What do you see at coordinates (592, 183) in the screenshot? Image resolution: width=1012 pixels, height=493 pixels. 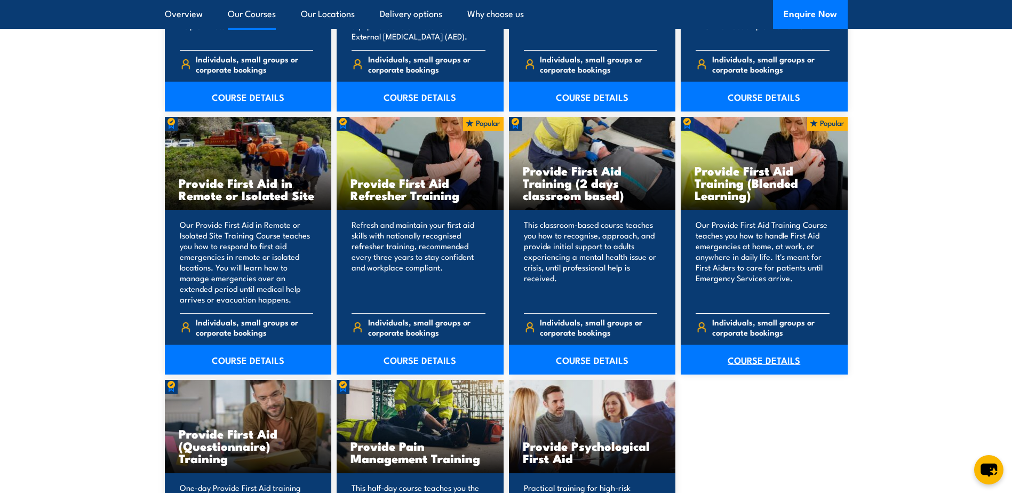 I see `h3: Provide First Aid Training (2 days classroom based)` at bounding box center [592, 183].